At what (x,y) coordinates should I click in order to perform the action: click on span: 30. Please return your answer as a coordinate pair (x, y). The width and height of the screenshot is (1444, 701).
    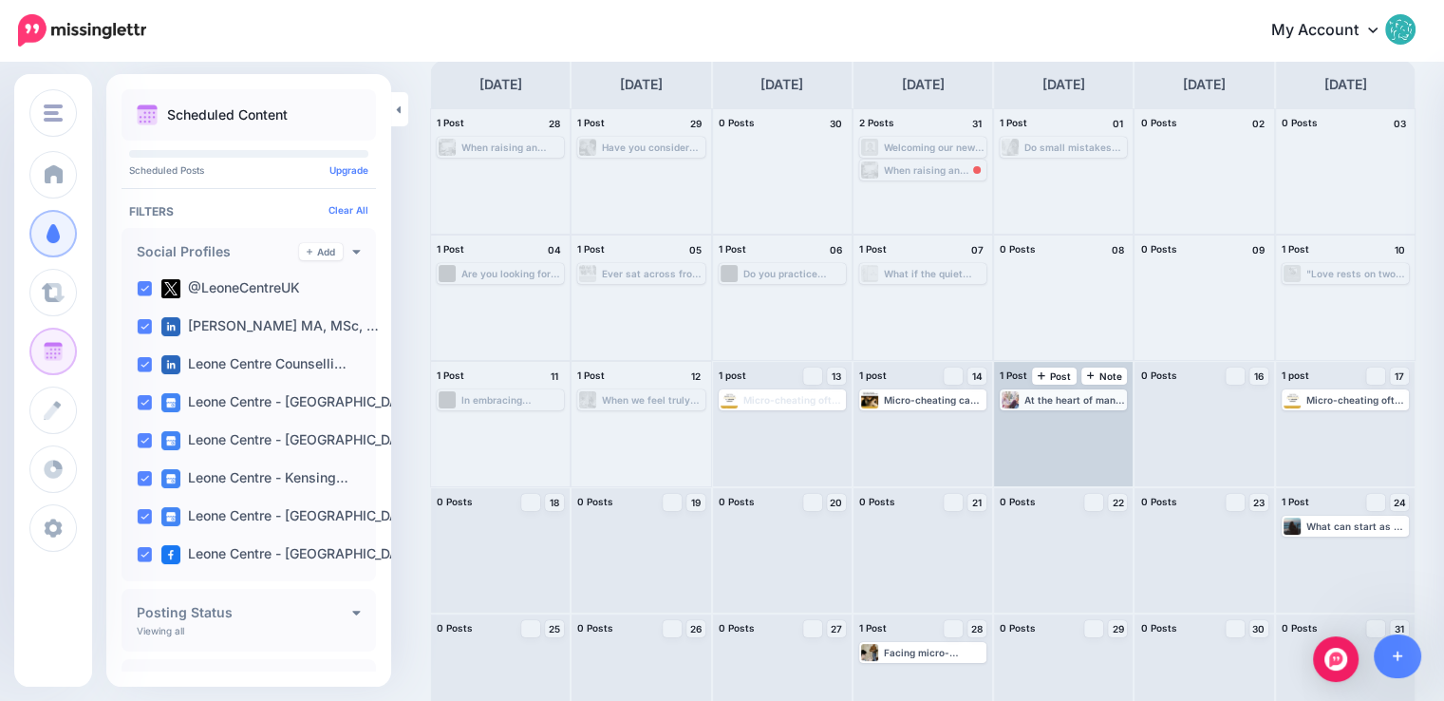
    Looking at the image, I should click on (1258, 628).